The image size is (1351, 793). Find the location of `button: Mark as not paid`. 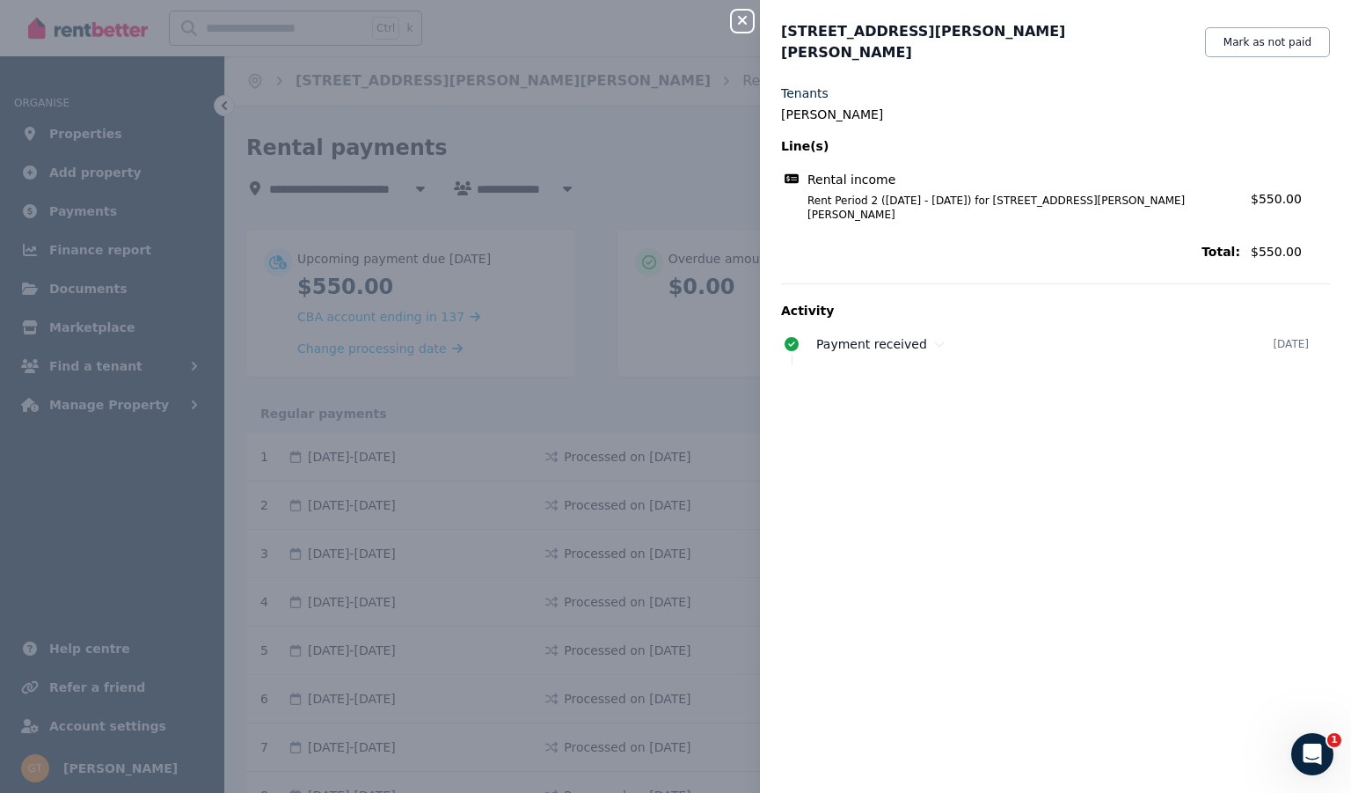

button: Mark as not paid is located at coordinates (1268, 42).